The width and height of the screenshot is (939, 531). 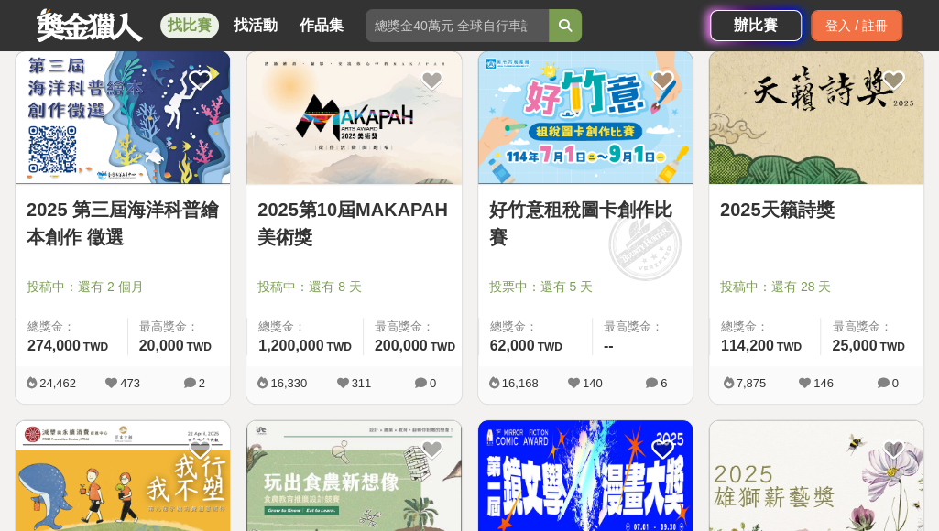 What do you see at coordinates (512, 345) in the screenshot?
I see `span: 62,000` at bounding box center [512, 345].